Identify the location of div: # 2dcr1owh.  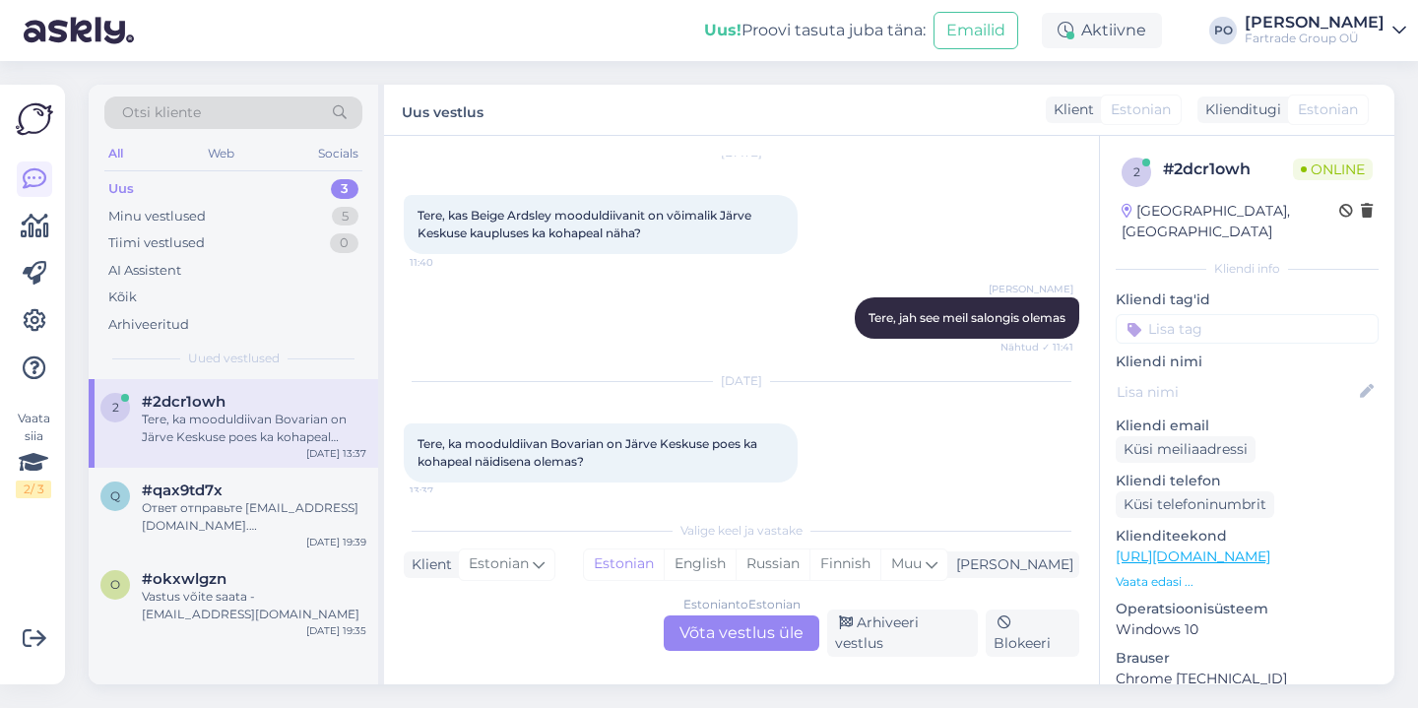
(1228, 169).